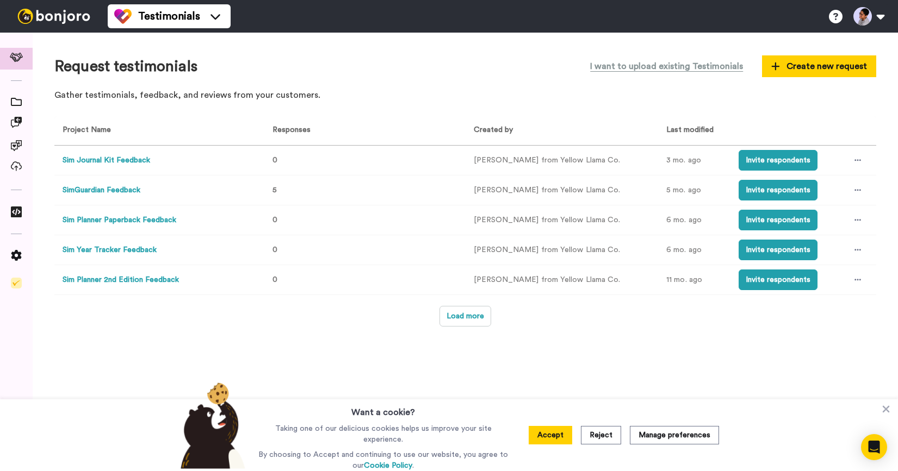 This screenshot has width=898, height=471. What do you see at coordinates (289, 130) in the screenshot?
I see `span: Responses` at bounding box center [289, 130].